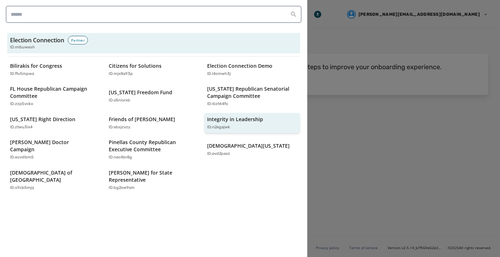 This screenshot has height=257, width=500. What do you see at coordinates (120, 158) in the screenshot?
I see `p: ID: nec4br8g` at bounding box center [120, 158].